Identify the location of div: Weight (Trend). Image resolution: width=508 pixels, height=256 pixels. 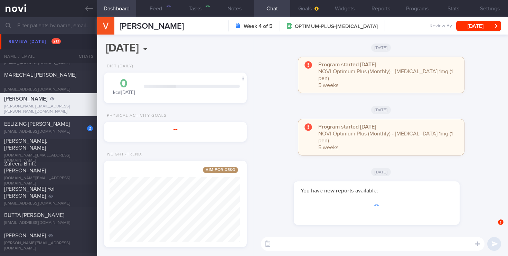
(123, 154).